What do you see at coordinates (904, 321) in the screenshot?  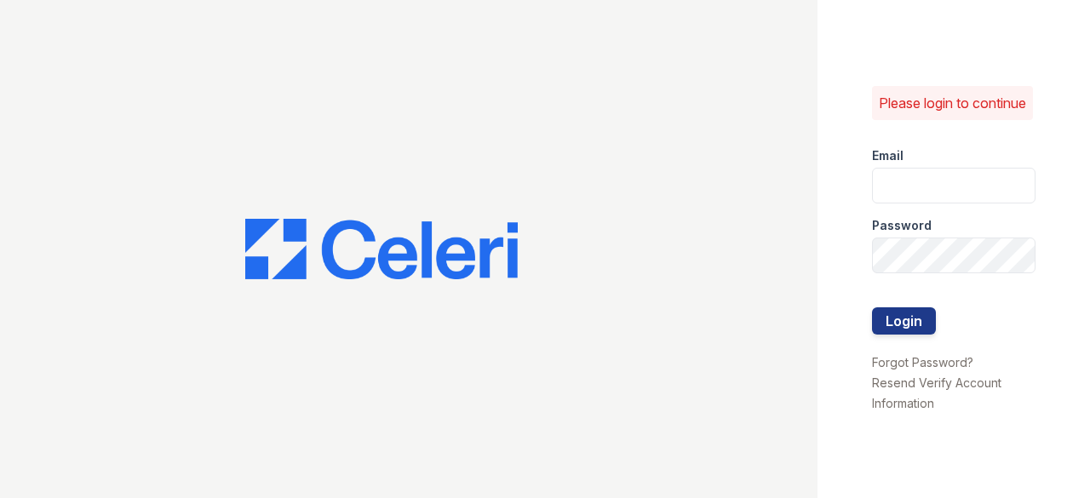 I see `button: Login` at bounding box center [904, 321].